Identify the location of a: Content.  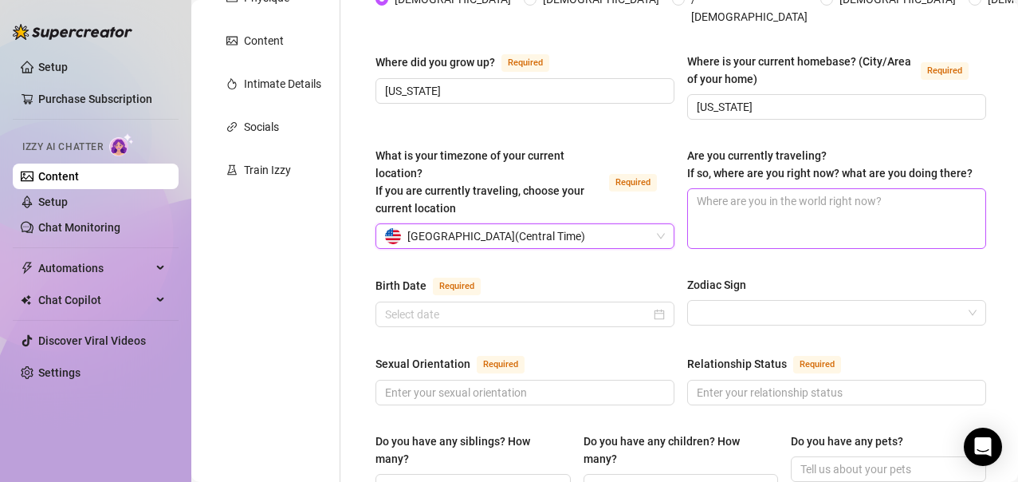
(58, 176).